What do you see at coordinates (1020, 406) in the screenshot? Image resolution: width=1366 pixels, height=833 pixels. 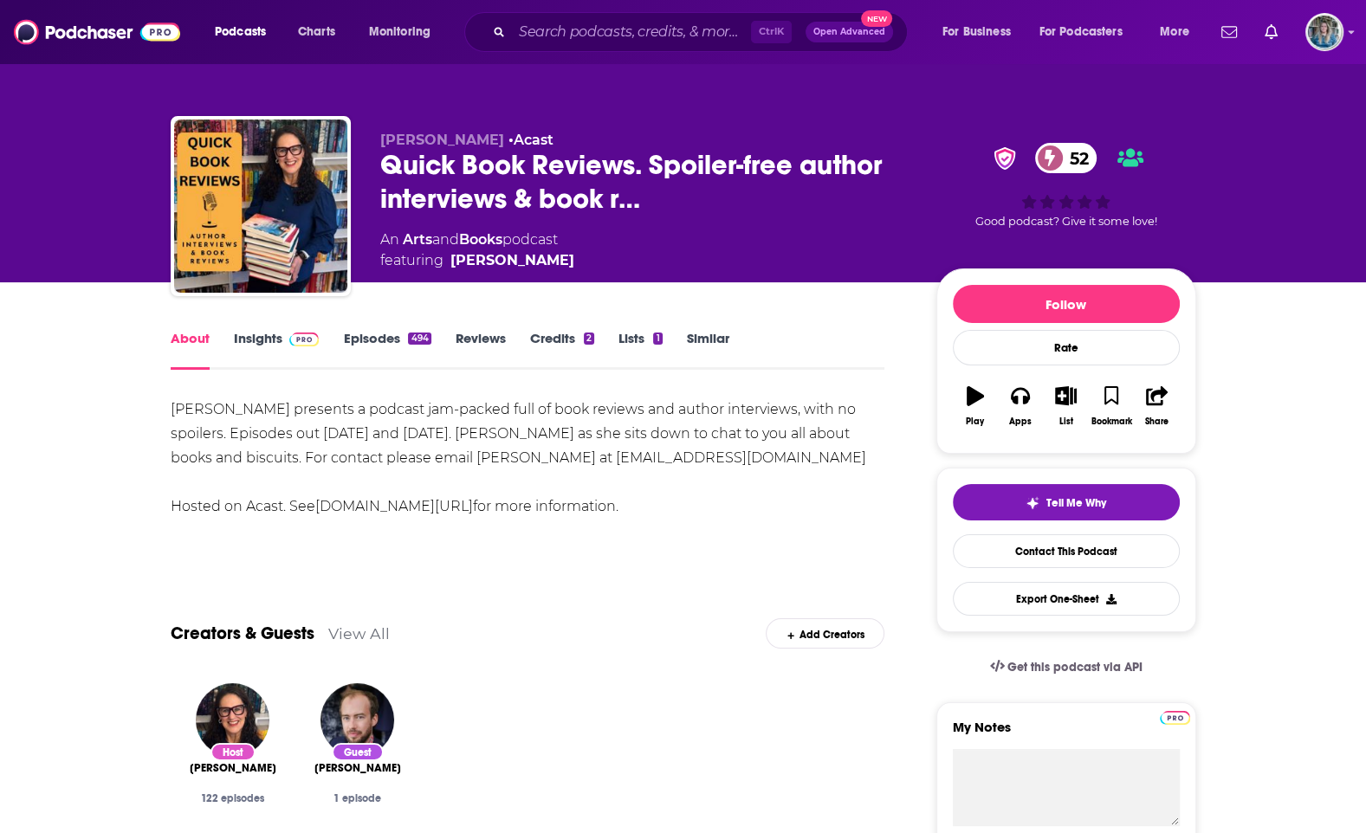 I see `button: Apps` at bounding box center [1020, 406].